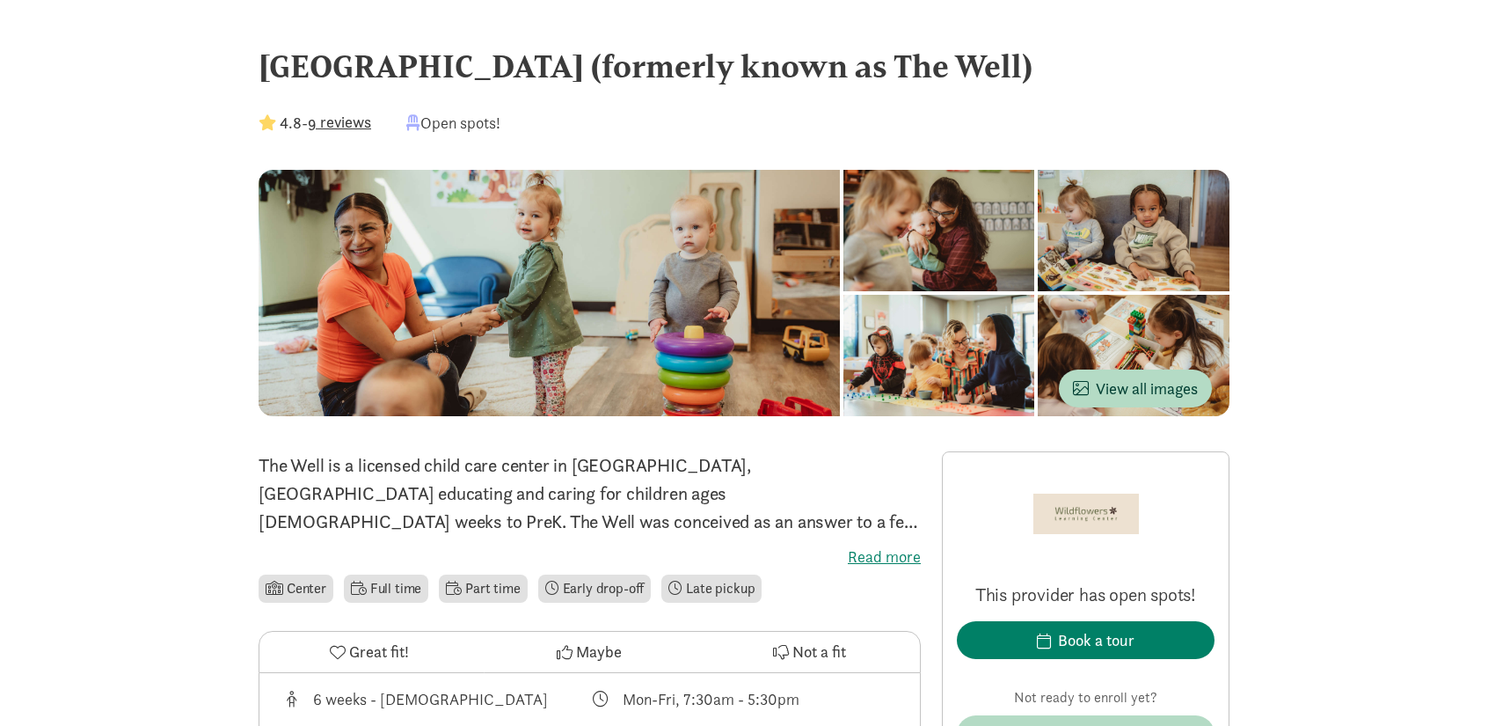  What do you see at coordinates (435, 698) in the screenshot?
I see `div: Age range for children that this provider cares for` at bounding box center [435, 698].